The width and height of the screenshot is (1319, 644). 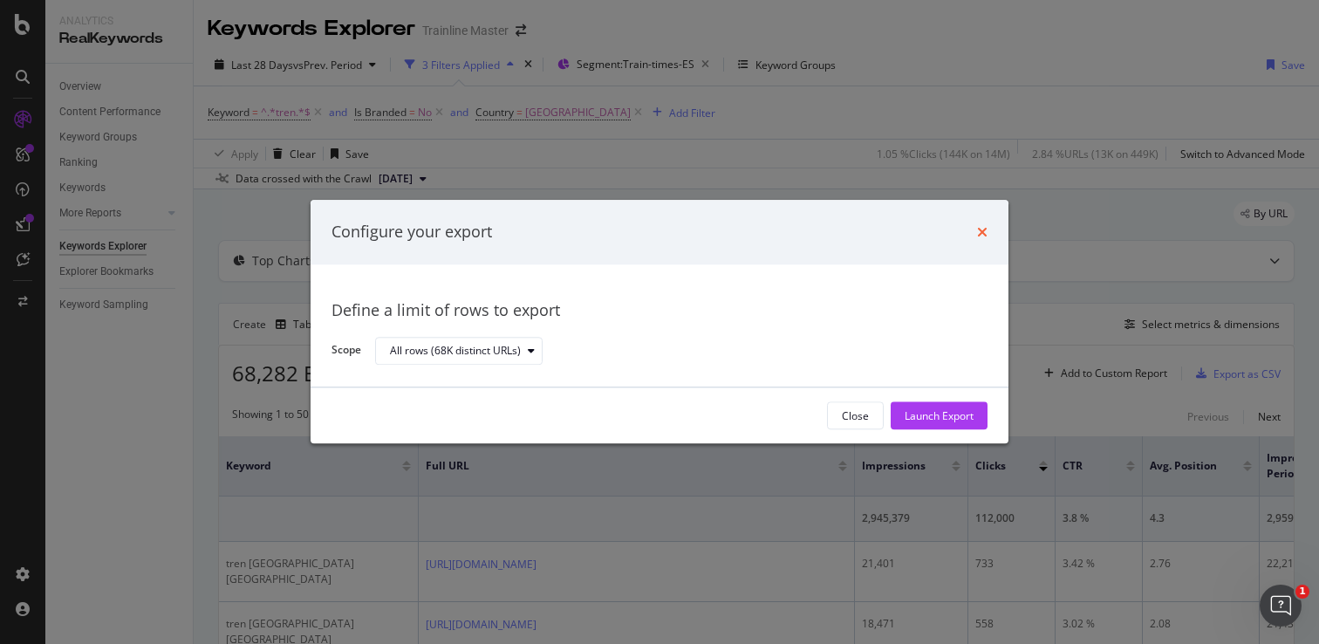 What do you see at coordinates (855, 416) in the screenshot?
I see `button: Close` at bounding box center [855, 416].